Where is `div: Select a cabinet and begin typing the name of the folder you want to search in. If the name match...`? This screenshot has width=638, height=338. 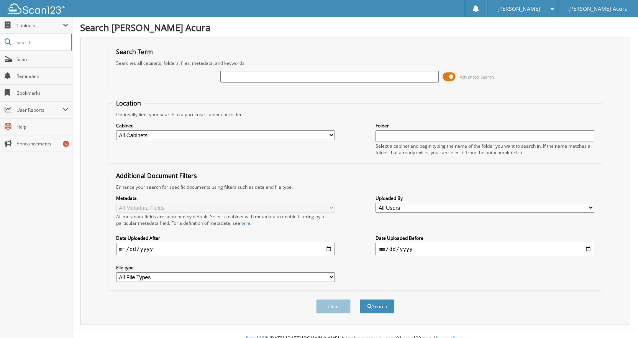 div: Select a cabinet and begin typing the name of the folder you want to search in. If the name match... is located at coordinates (485, 149).